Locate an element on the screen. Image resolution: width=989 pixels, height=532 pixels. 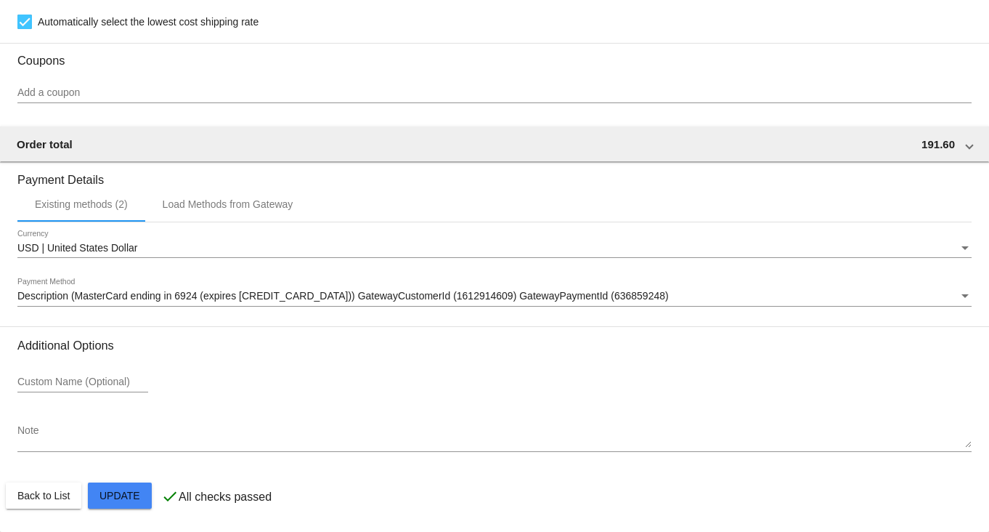
span: Update is located at coordinates (120, 495).